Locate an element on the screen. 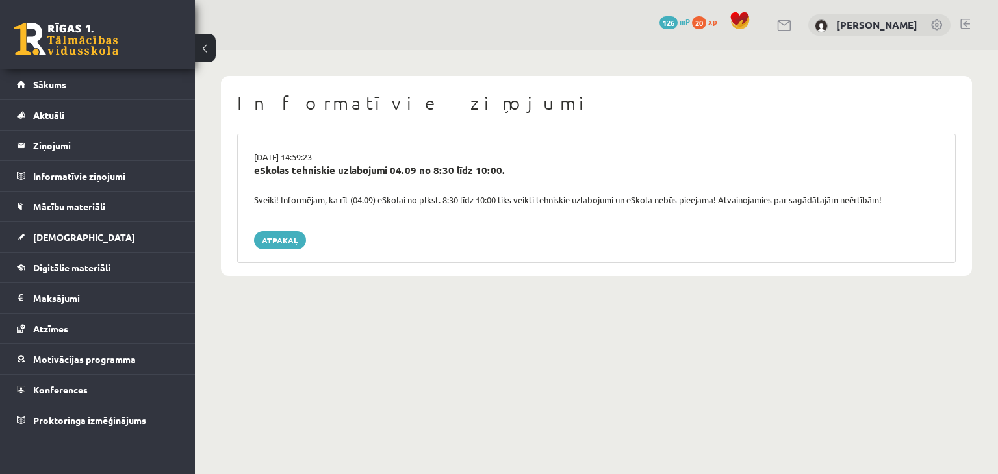 The height and width of the screenshot is (474, 998). span: Digitālie materiāli is located at coordinates (71, 268).